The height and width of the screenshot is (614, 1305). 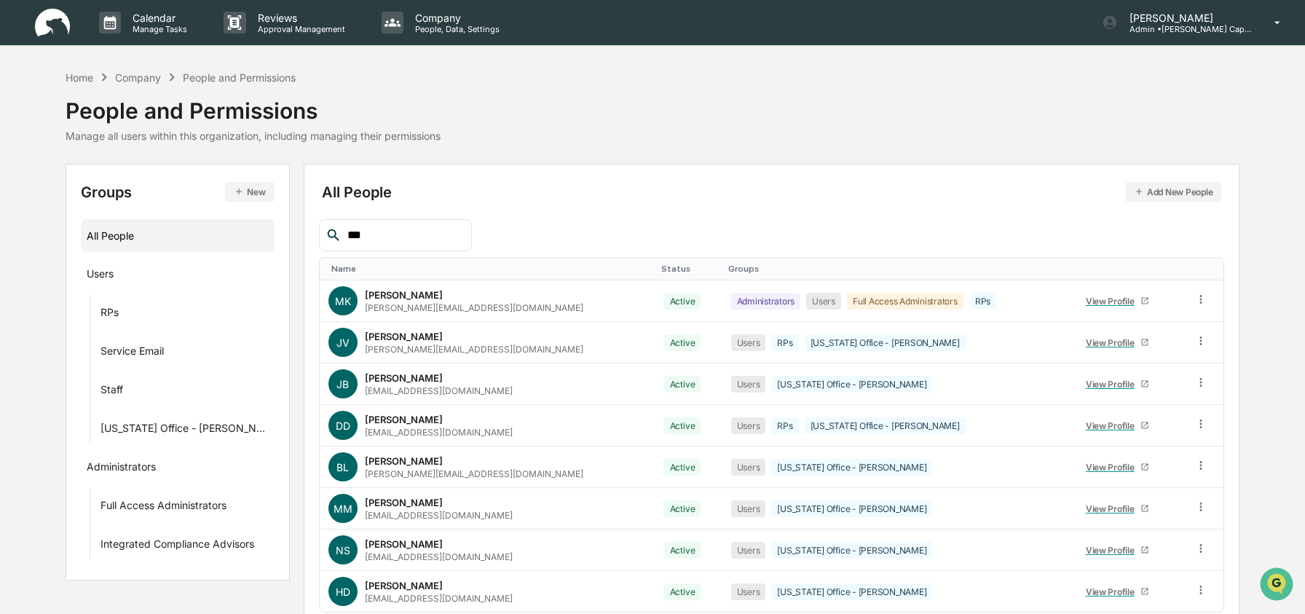 What do you see at coordinates (54, 191) in the screenshot?
I see `a: 🖐️Preclearance` at bounding box center [54, 191].